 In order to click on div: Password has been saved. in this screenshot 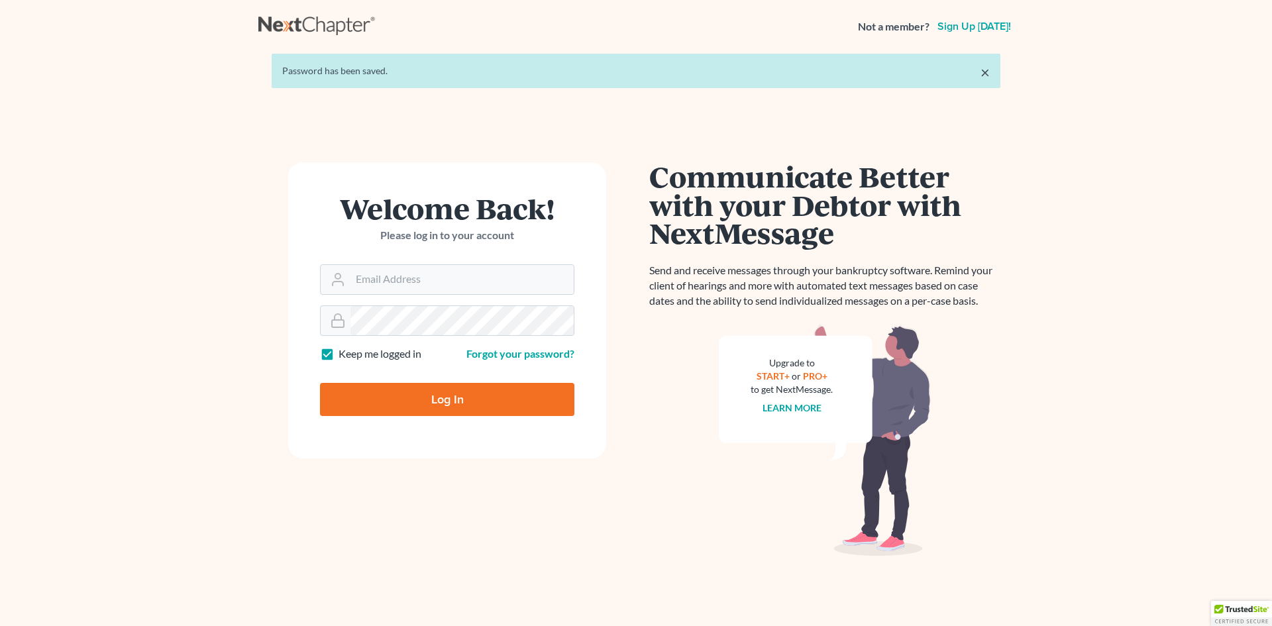, I will do `click(636, 71)`.